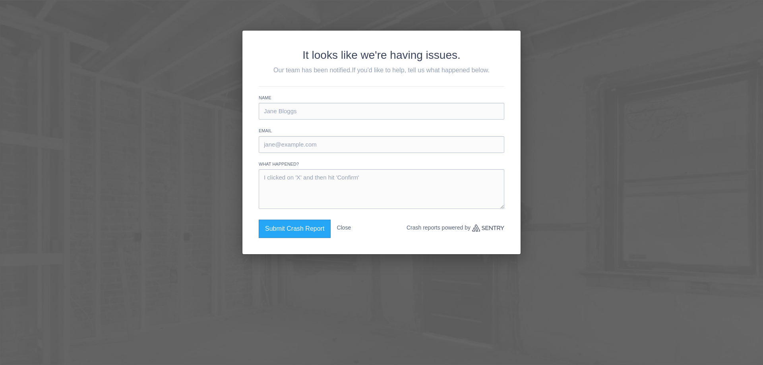 The height and width of the screenshot is (365, 763). What do you see at coordinates (382, 131) in the screenshot?
I see `label: Email` at bounding box center [382, 131].